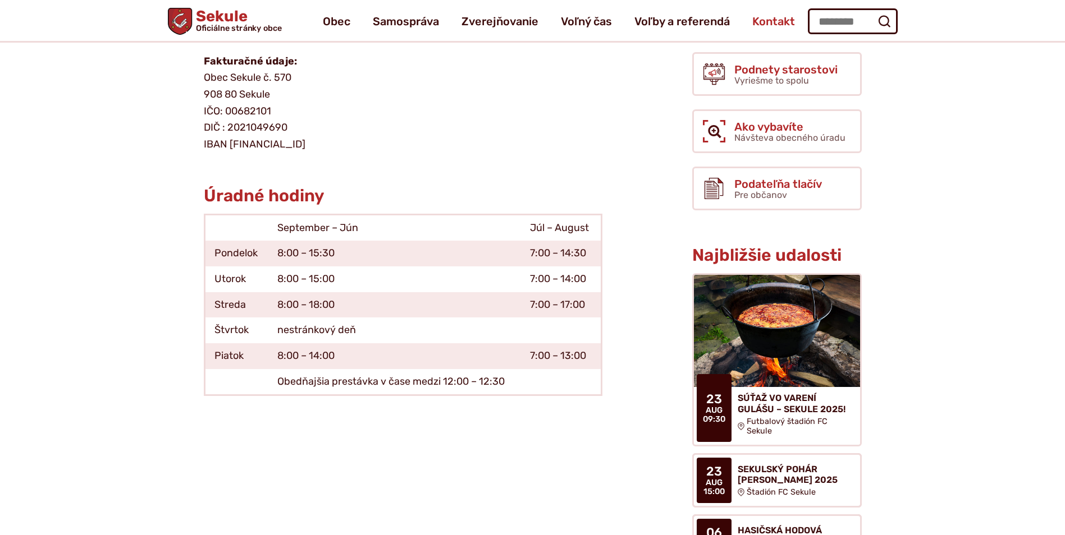 Image resolution: width=1065 pixels, height=535 pixels. What do you see at coordinates (777, 131) in the screenshot?
I see `a: Ako vybavíte Návšteva obecného úradu` at bounding box center [777, 131].